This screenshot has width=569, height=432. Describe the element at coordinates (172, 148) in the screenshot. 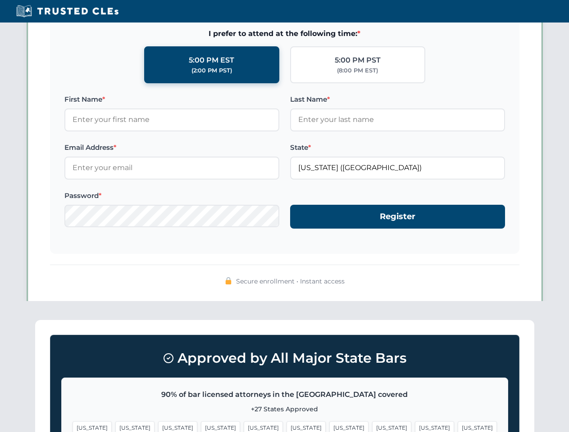

I see `label: Email Address` at that location.